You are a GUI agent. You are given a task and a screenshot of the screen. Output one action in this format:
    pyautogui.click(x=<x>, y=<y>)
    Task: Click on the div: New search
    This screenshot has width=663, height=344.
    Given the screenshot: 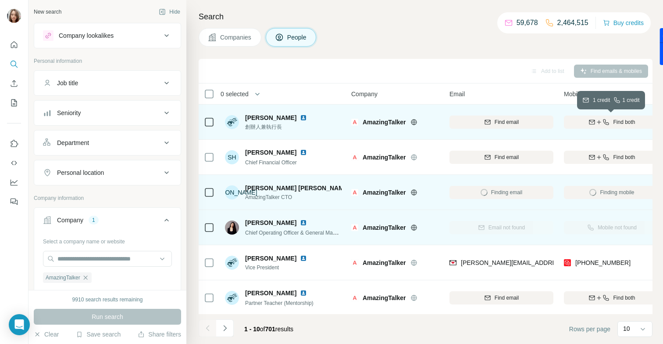 What is the action you would take?
    pyautogui.click(x=47, y=12)
    